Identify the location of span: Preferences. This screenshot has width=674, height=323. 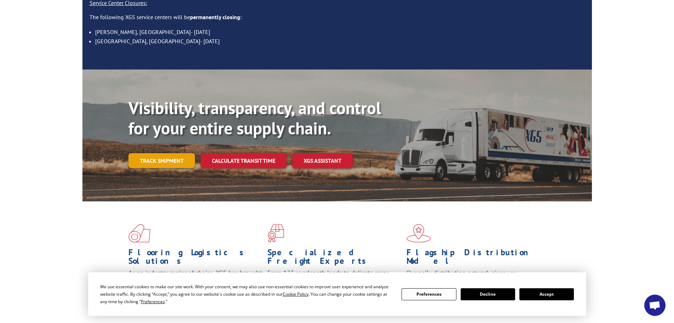
(153, 301).